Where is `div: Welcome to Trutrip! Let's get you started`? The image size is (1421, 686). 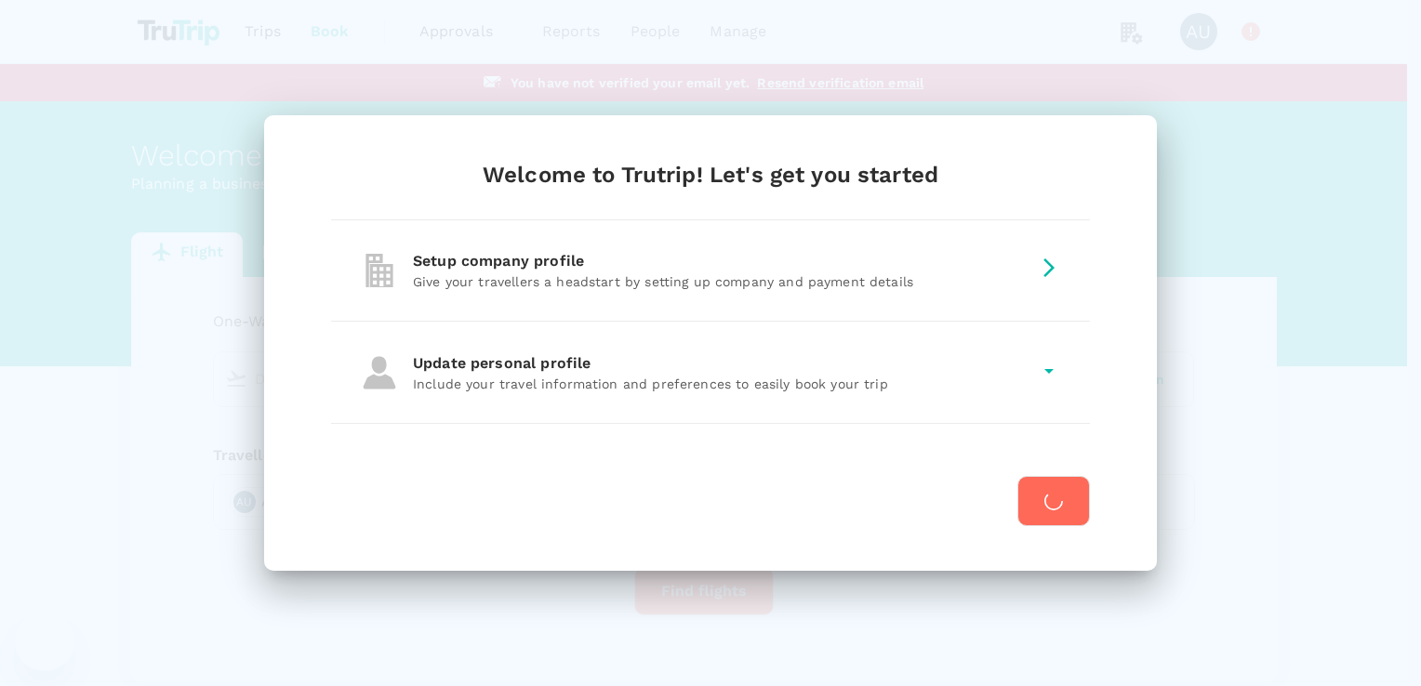 div: Welcome to Trutrip! Let's get you started is located at coordinates (710, 175).